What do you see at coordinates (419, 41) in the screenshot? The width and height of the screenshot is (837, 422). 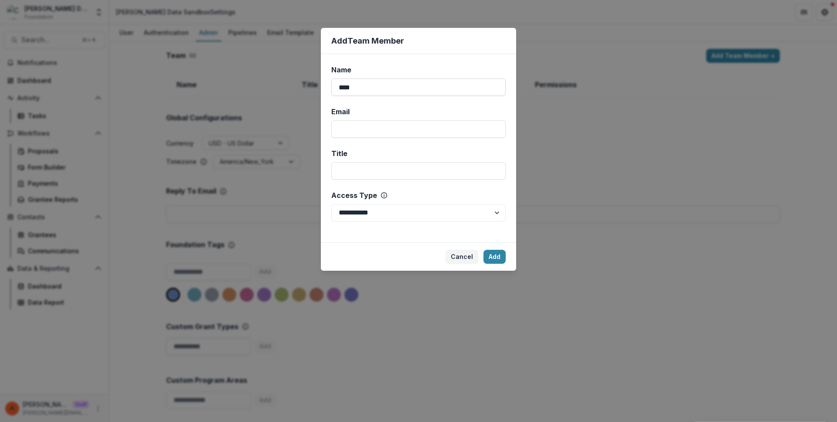 I see `header: Add Team Member` at bounding box center [419, 41].